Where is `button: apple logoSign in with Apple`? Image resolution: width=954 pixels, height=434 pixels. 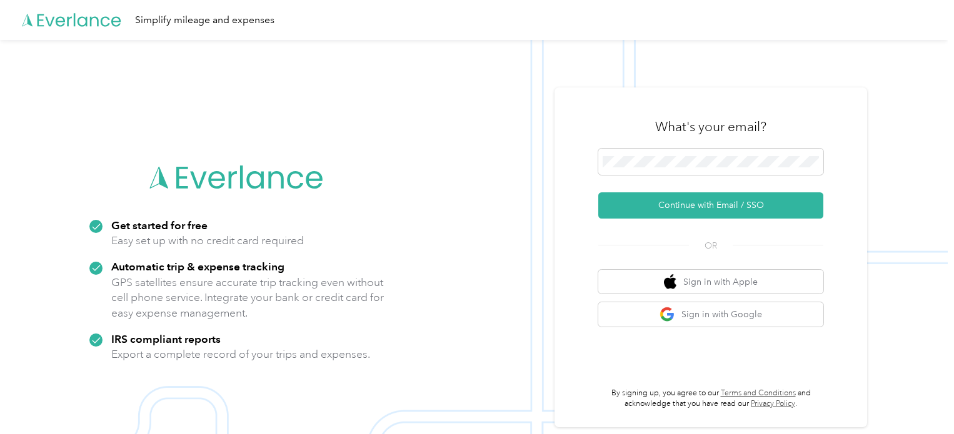
button: apple logoSign in with Apple is located at coordinates (711, 282).